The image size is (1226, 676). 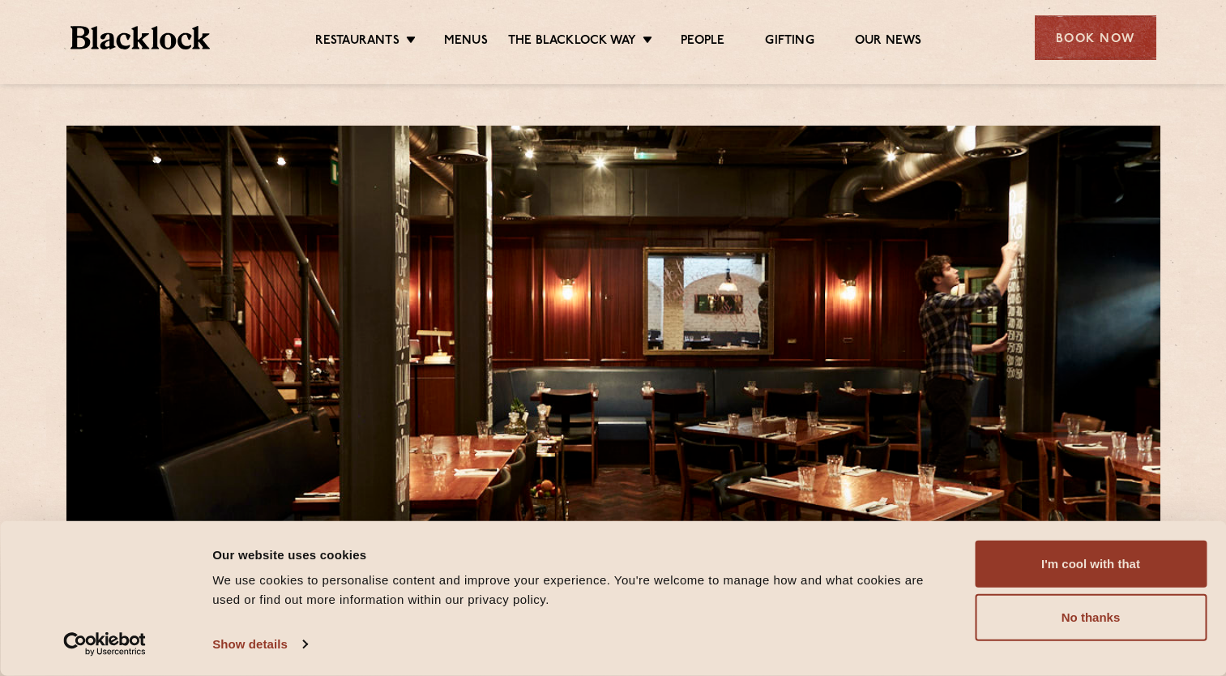 I want to click on a: Show details, so click(x=259, y=644).